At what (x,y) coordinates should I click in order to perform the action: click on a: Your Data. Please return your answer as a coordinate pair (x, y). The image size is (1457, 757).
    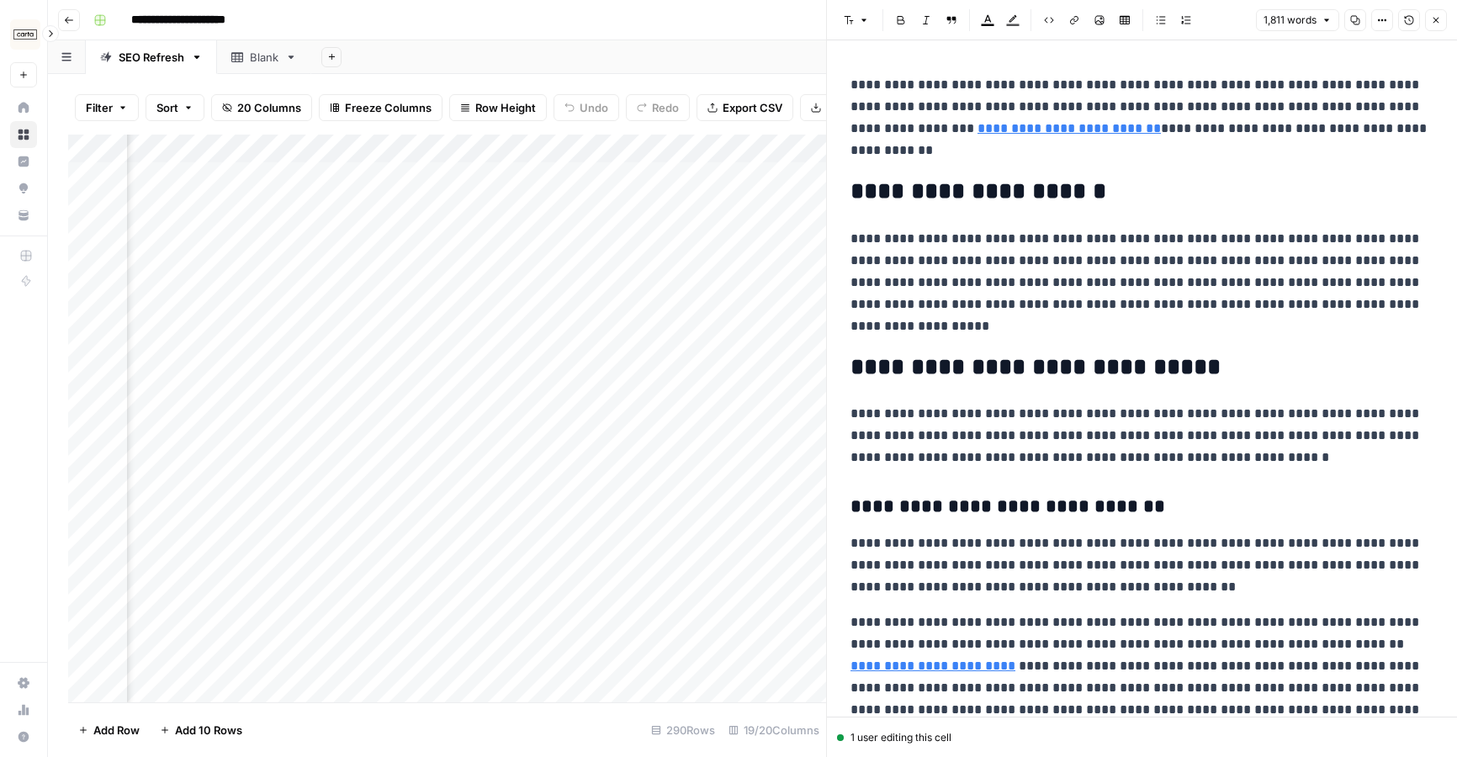
    Looking at the image, I should click on (24, 215).